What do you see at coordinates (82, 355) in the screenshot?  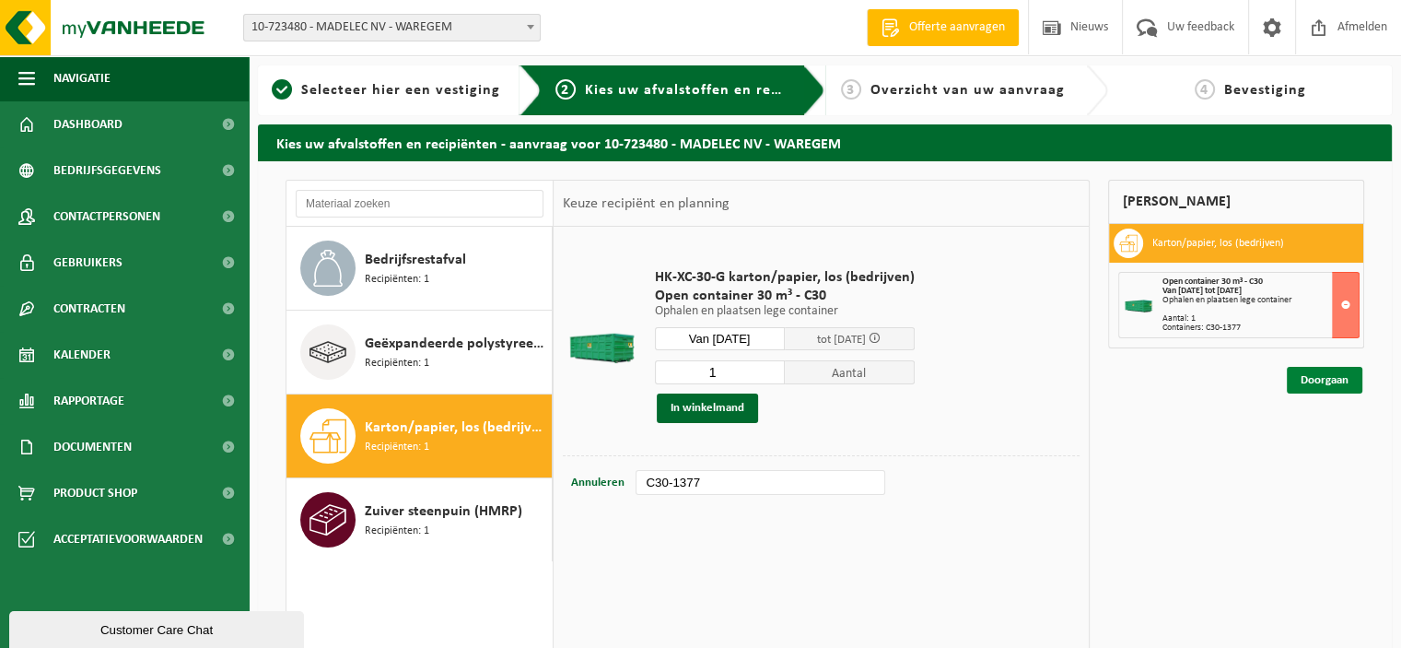 I see `span: Kalender` at bounding box center [82, 355].